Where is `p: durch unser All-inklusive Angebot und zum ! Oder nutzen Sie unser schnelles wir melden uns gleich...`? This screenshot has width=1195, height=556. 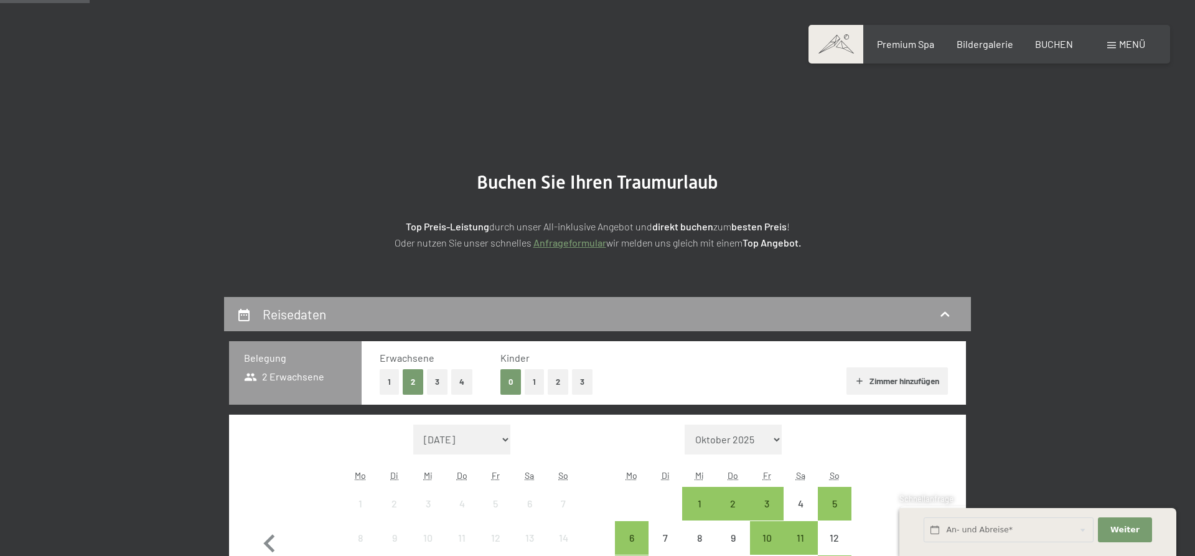
p: durch unser All-inklusive Angebot und zum ! Oder nutzen Sie unser schnelles wir melden uns gleich... is located at coordinates (598, 234).